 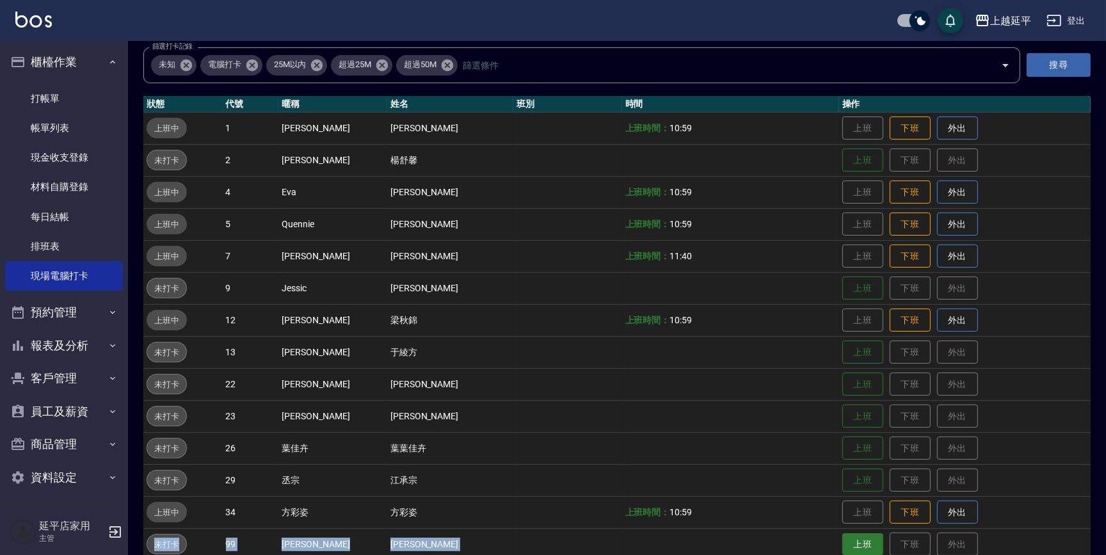 What do you see at coordinates (450, 160) in the screenshot?
I see `td: 楊舒馨` at bounding box center [450, 160].